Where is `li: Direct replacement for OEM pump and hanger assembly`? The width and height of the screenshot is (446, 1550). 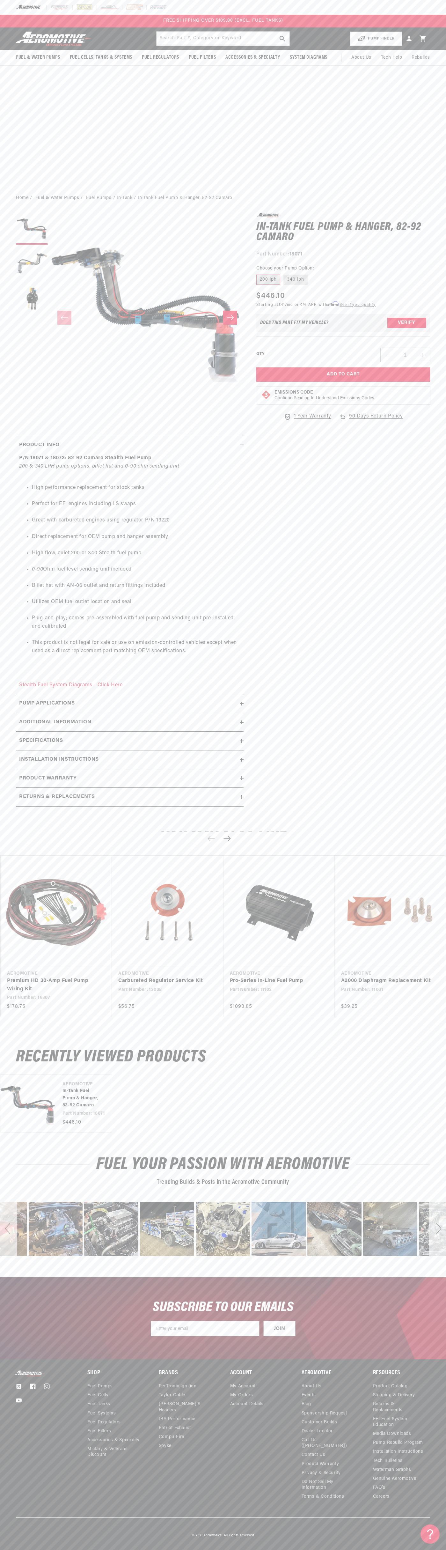
li: Direct replacement for OEM pump and hanger assembly is located at coordinates (136, 537).